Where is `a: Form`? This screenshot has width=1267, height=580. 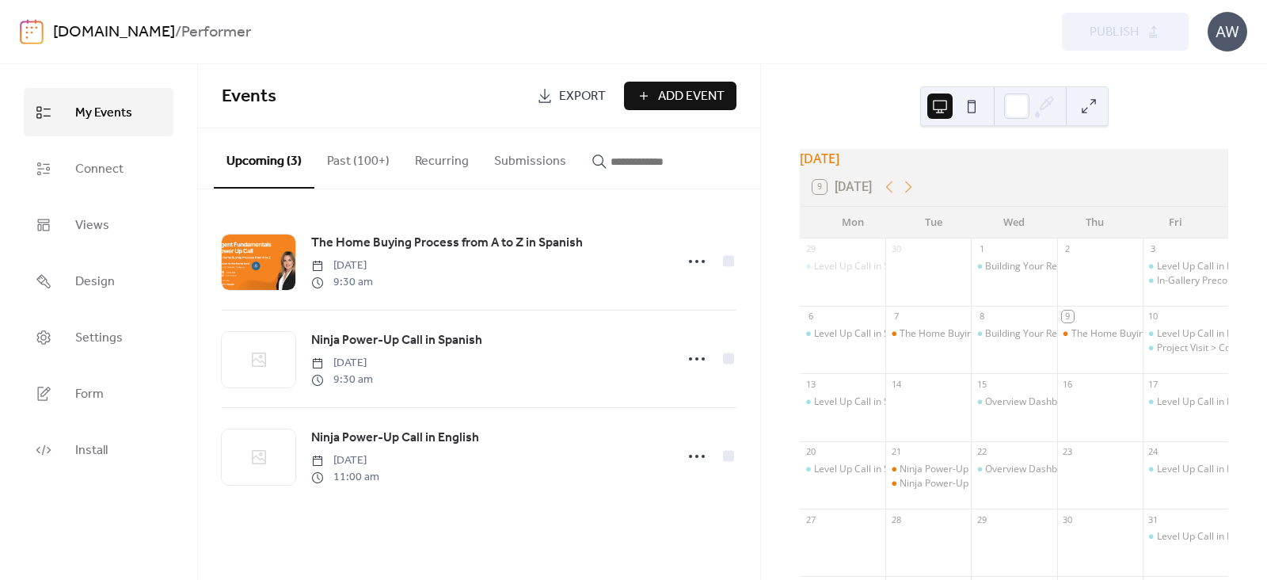 a: Form is located at coordinates (98, 393).